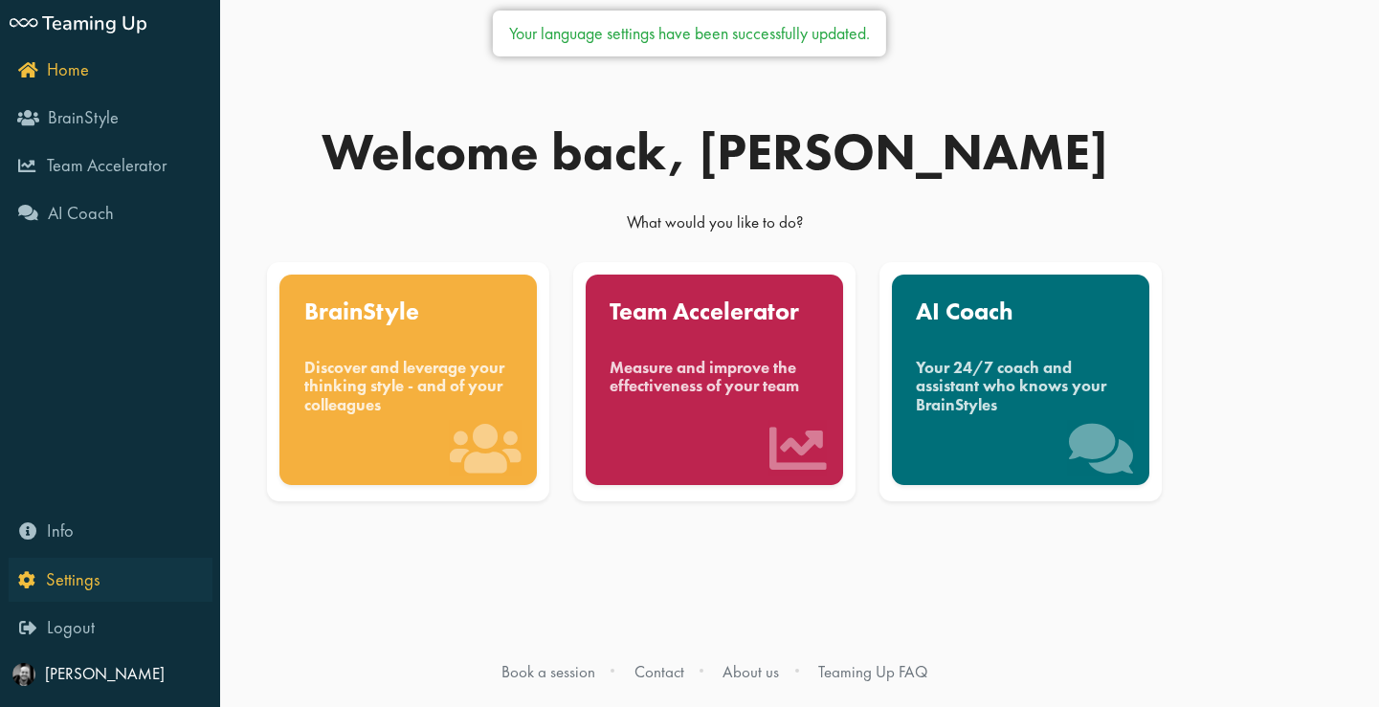  What do you see at coordinates (60, 531) in the screenshot?
I see `span: Info` at bounding box center [60, 531].